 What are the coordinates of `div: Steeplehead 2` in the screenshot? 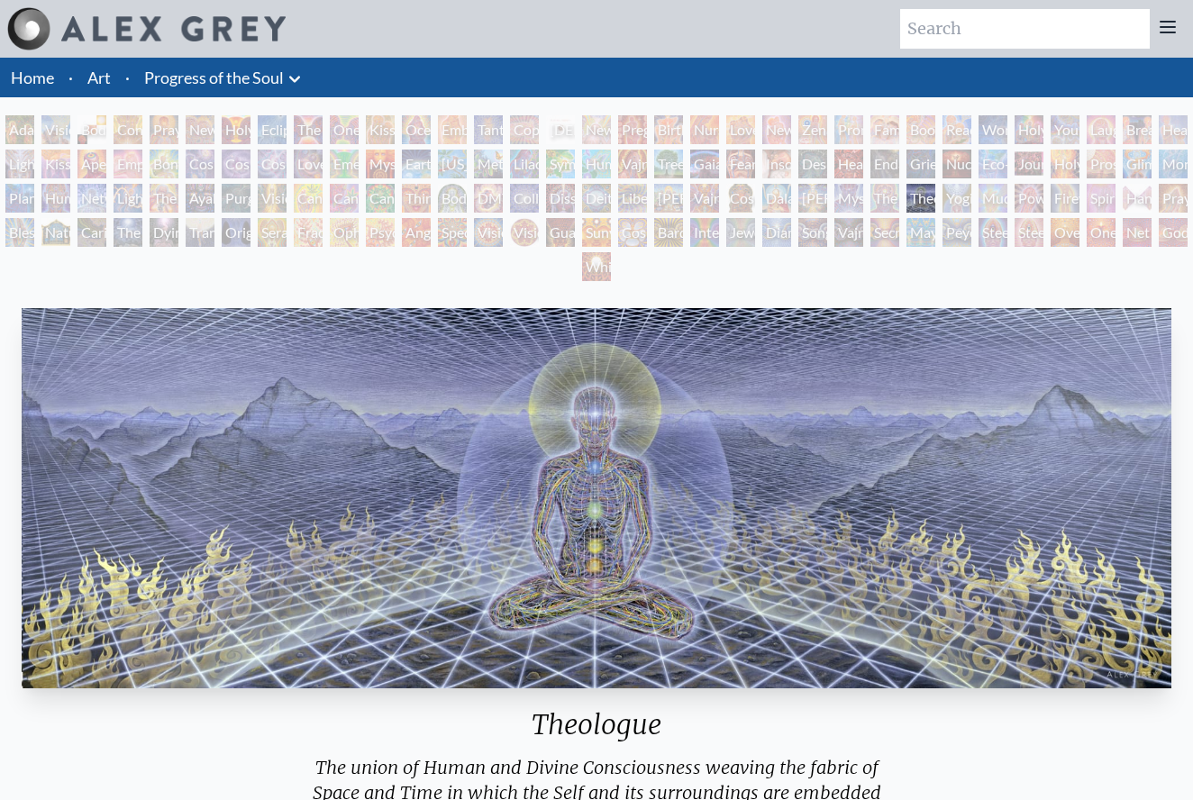 It's located at (1029, 232).